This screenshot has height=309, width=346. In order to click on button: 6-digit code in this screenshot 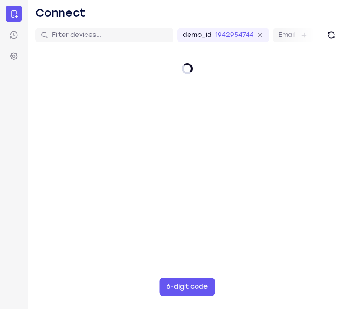, I will do `click(187, 287)`.